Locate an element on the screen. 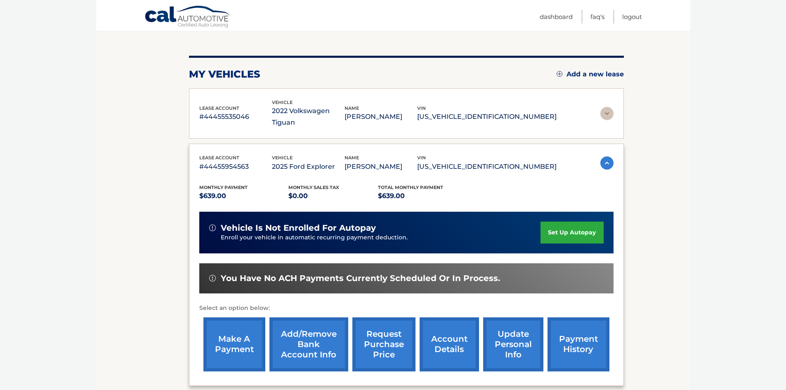 This screenshot has height=390, width=786. a: Logout is located at coordinates (632, 16).